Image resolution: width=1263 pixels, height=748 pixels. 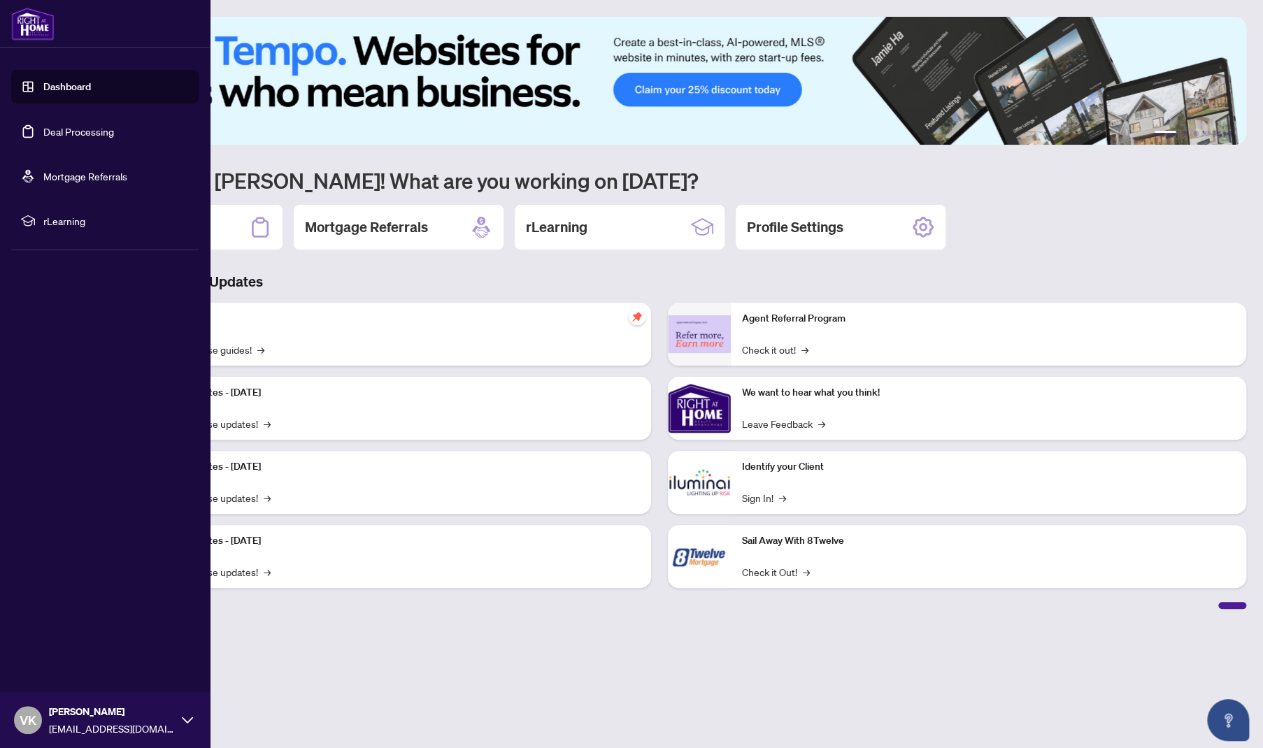 What do you see at coordinates (1207, 134) in the screenshot?
I see `button: 4` at bounding box center [1207, 134].